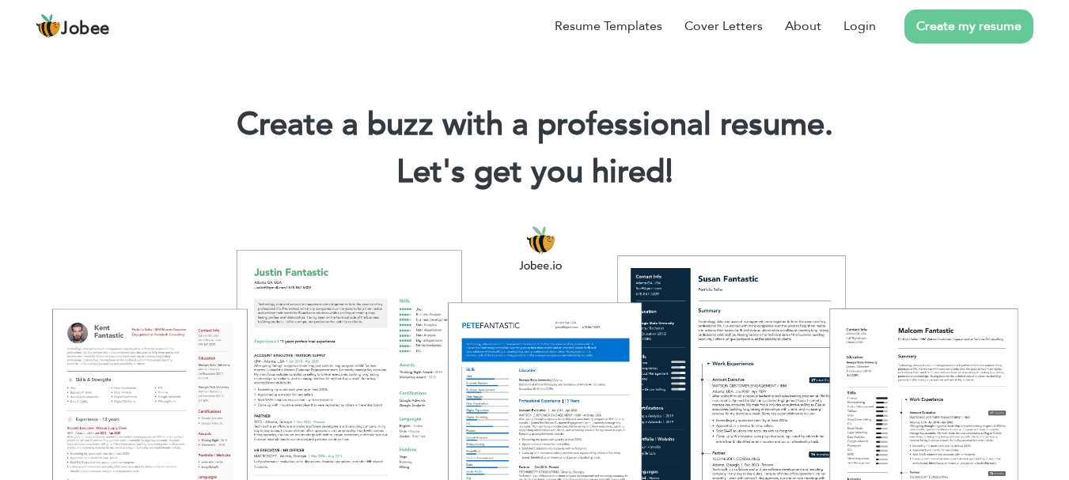 The height and width of the screenshot is (480, 1069). What do you see at coordinates (574, 172) in the screenshot?
I see `span: get you hired!` at bounding box center [574, 172].